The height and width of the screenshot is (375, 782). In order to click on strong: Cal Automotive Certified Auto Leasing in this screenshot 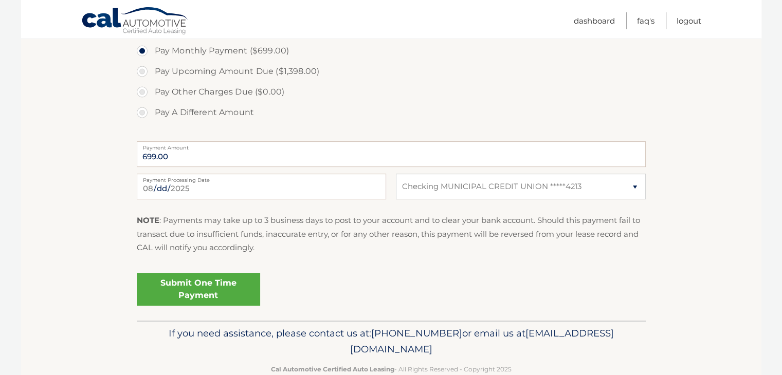, I will do `click(333, 369)`.